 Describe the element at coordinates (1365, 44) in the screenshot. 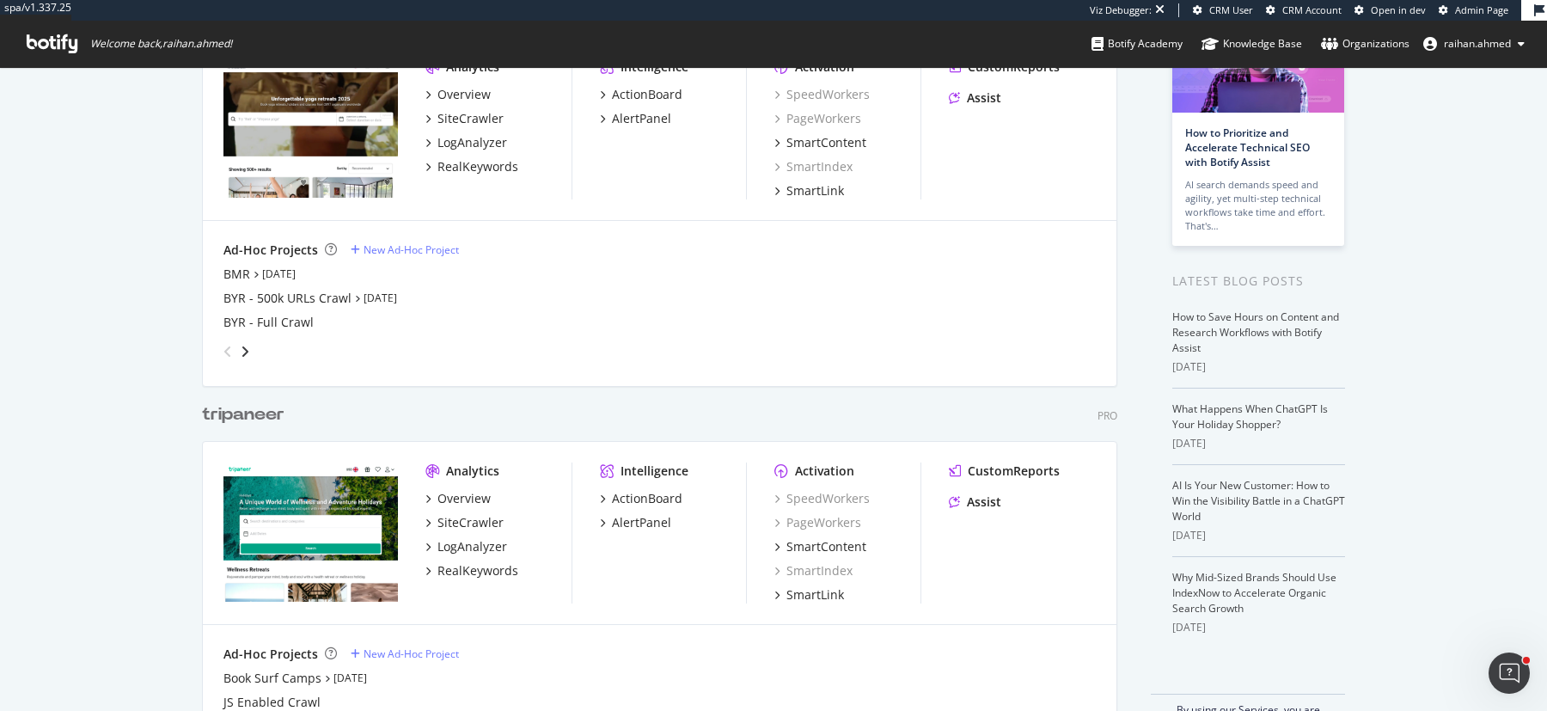

I see `a: Organizations` at that location.